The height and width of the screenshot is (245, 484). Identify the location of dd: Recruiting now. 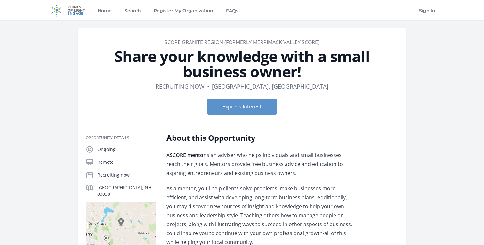
(180, 87).